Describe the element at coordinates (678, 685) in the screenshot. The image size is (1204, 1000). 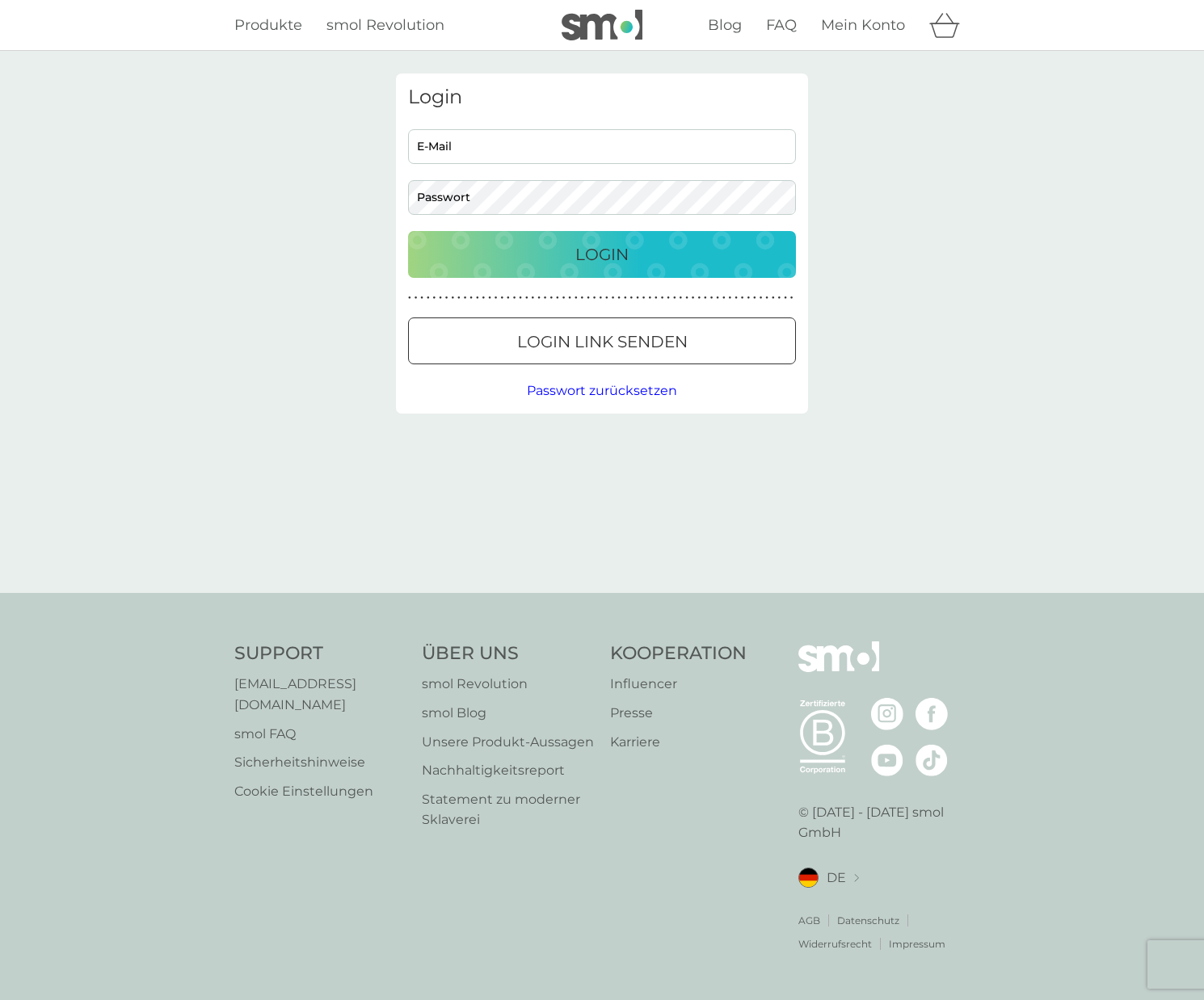
I see `p: Influencer` at that location.